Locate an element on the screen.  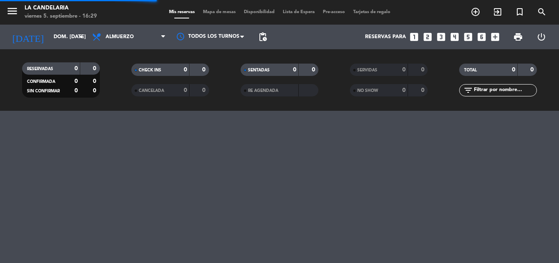
span: Disponibilidad is located at coordinates (259, 12).